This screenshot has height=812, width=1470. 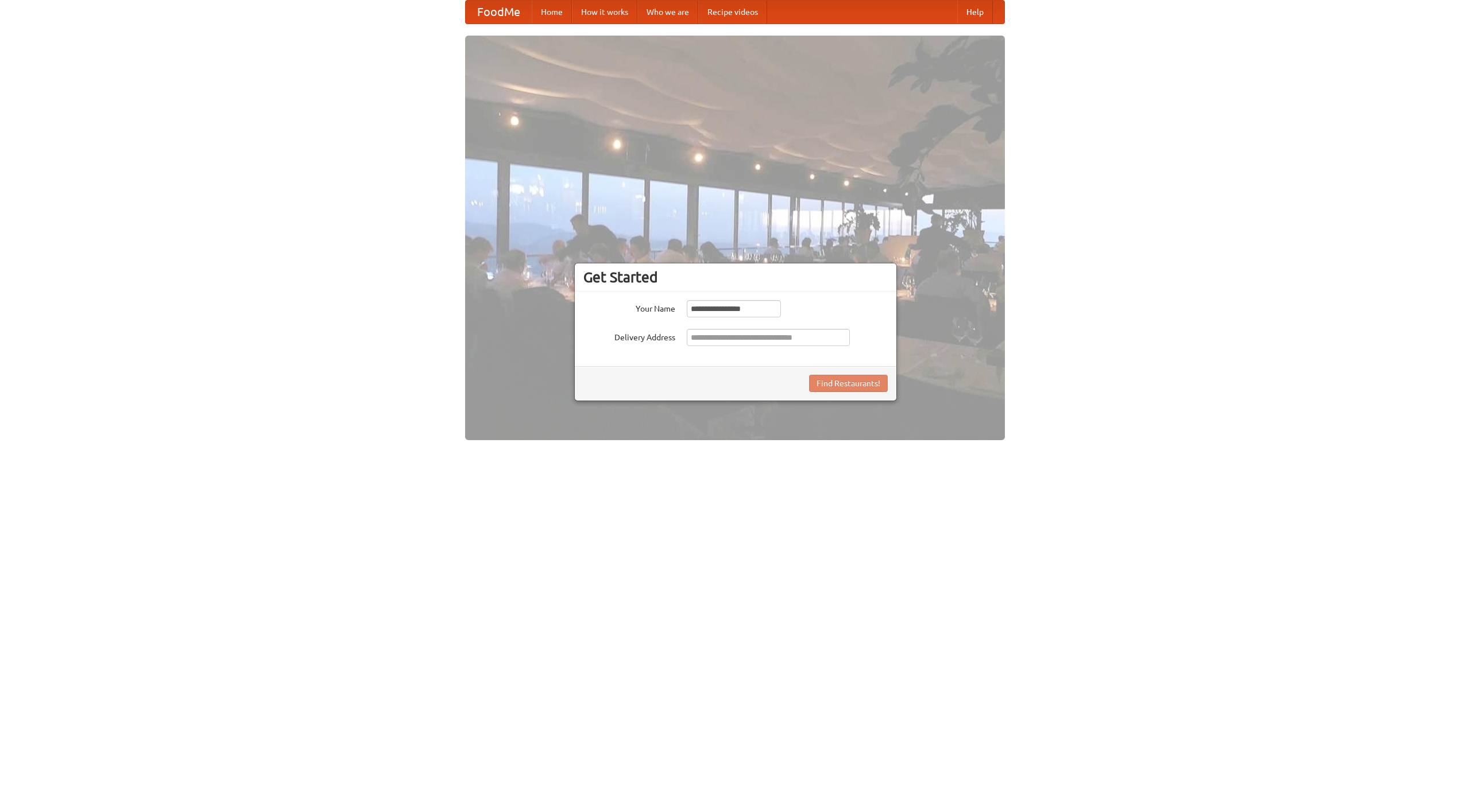 What do you see at coordinates (736, 277) in the screenshot?
I see `h3: Get Started` at bounding box center [736, 277].